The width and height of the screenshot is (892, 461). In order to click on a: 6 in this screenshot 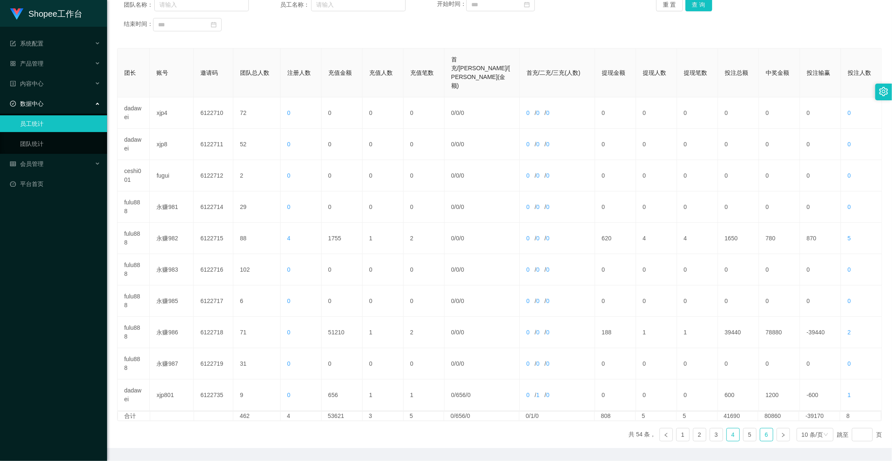, I will do `click(767, 435)`.